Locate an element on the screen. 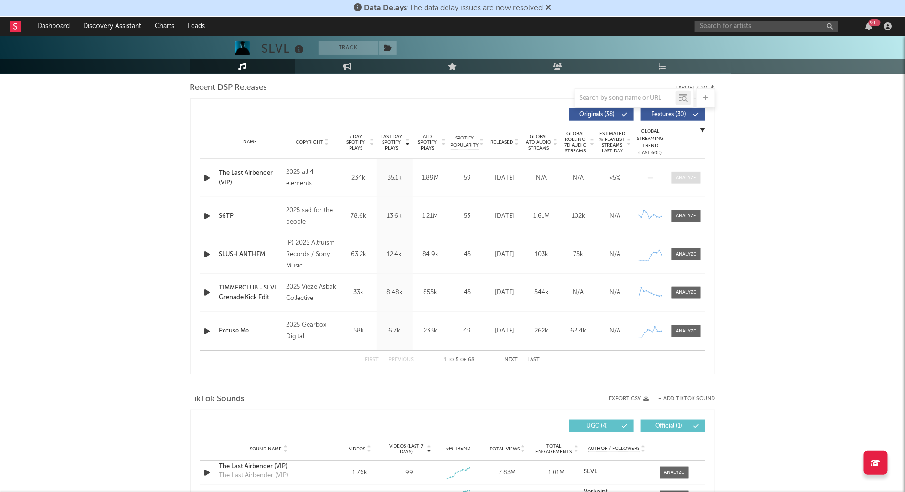 The width and height of the screenshot is (905, 492). a: Excuse Me is located at coordinates (250, 331).